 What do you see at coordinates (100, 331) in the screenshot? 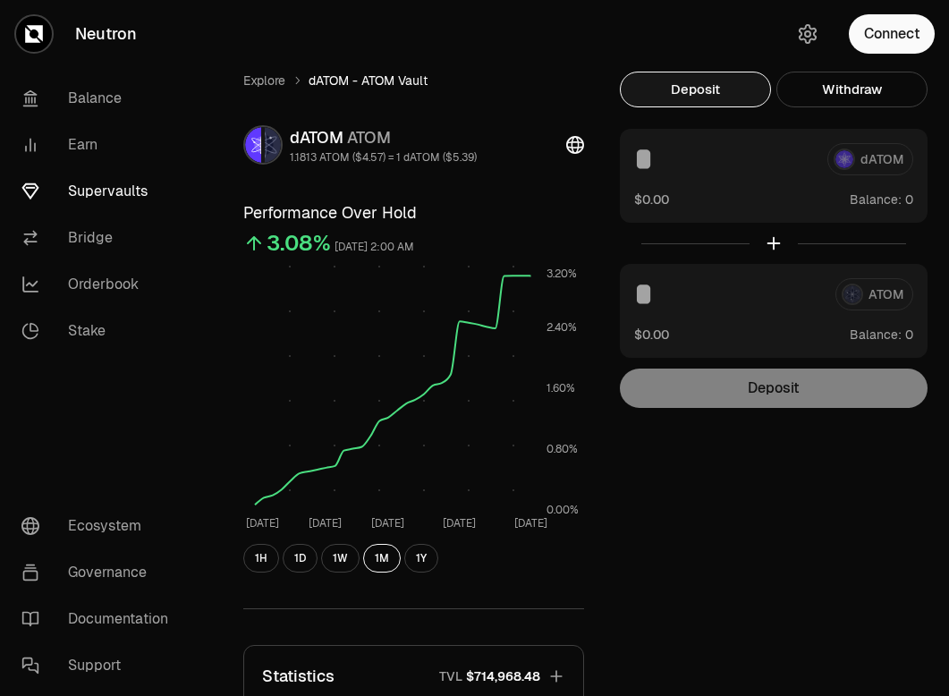
I see `a: Stake` at bounding box center [100, 331].